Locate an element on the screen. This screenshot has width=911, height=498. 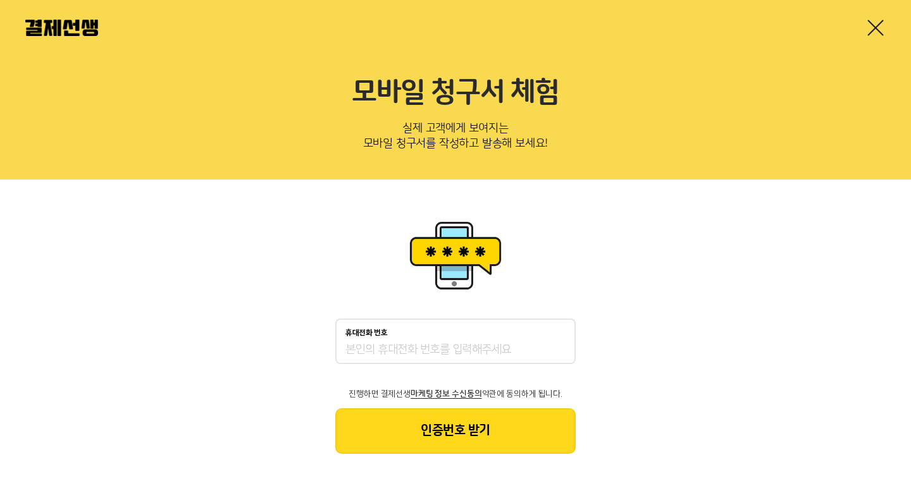
p: 진행하면 결제선생 약관에 동의하게 됩니다. is located at coordinates (455, 394).